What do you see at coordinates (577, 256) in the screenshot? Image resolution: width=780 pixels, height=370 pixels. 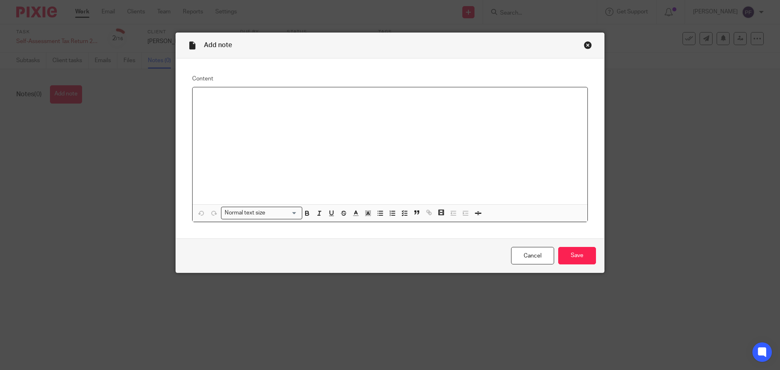 I see `input: Save` at bounding box center [577, 256].